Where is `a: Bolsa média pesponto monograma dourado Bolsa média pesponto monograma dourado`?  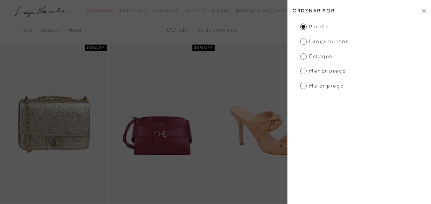 a: Bolsa média pesponto monograma dourado Bolsa média pesponto monograma dourado is located at coordinates (54, 124).